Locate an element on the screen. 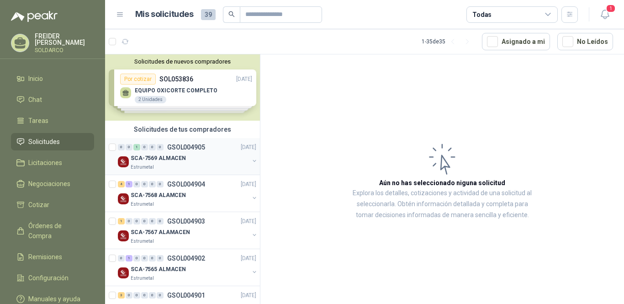  p: GSOL004902 is located at coordinates (186, 258).